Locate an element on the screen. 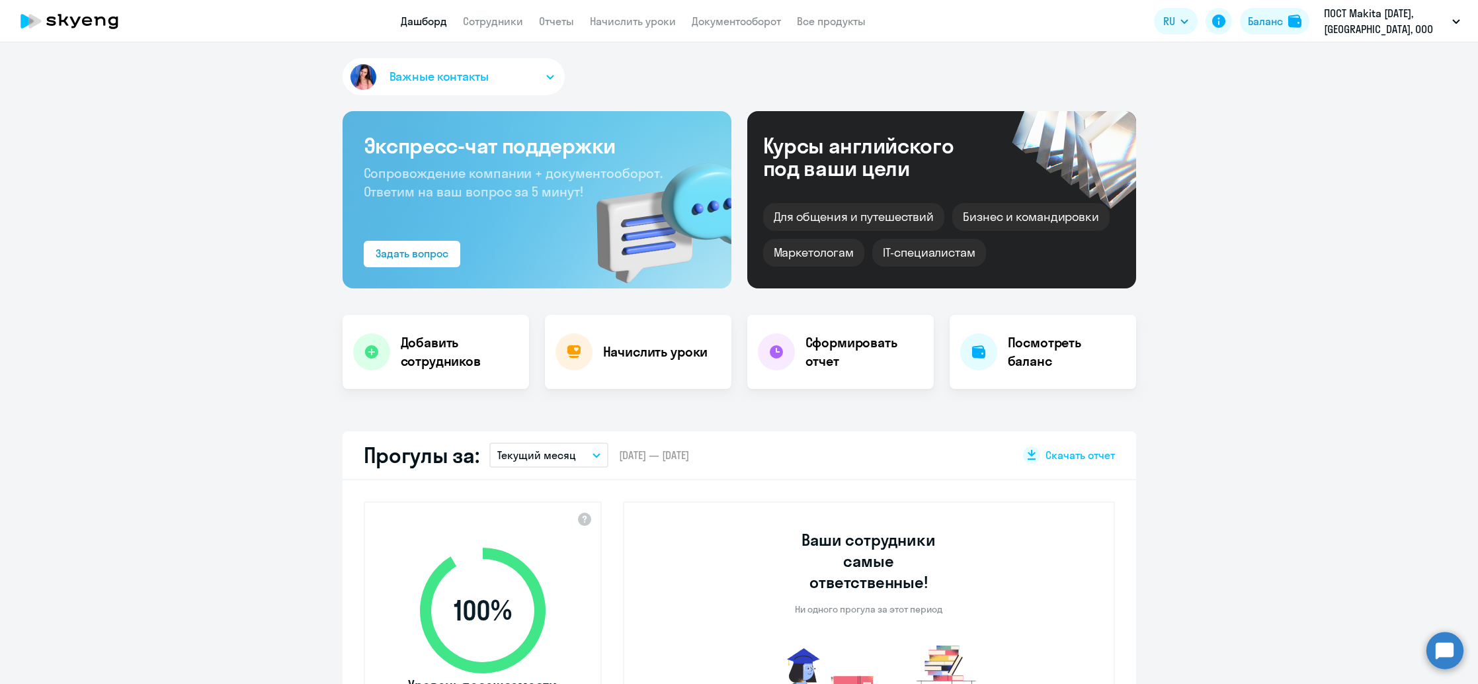 This screenshot has height=684, width=1478. img: bg-img is located at coordinates (654, 214).